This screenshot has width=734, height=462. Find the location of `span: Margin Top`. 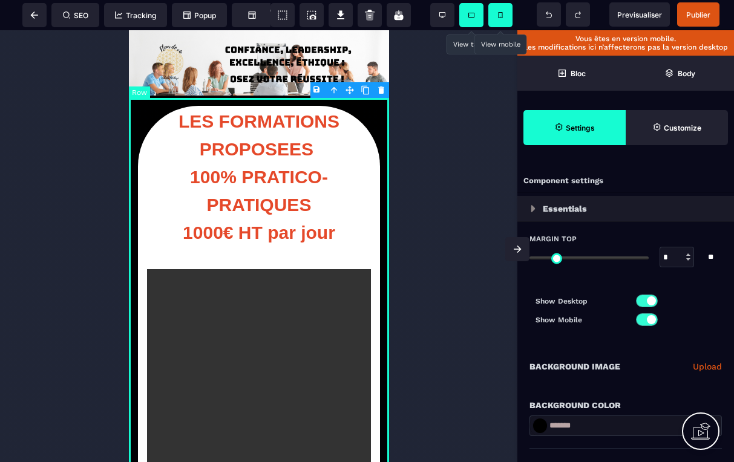

span: Margin Top is located at coordinates (553, 239).